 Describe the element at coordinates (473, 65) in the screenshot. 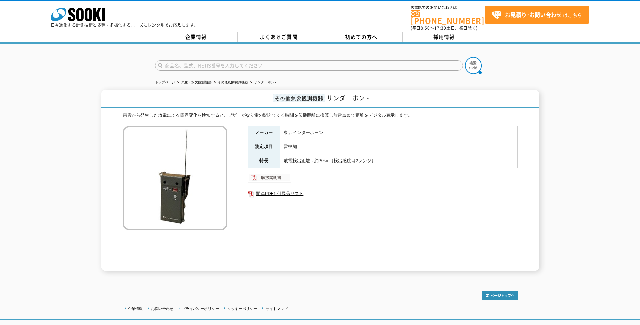

I see `img: btn_search.png` at that location.